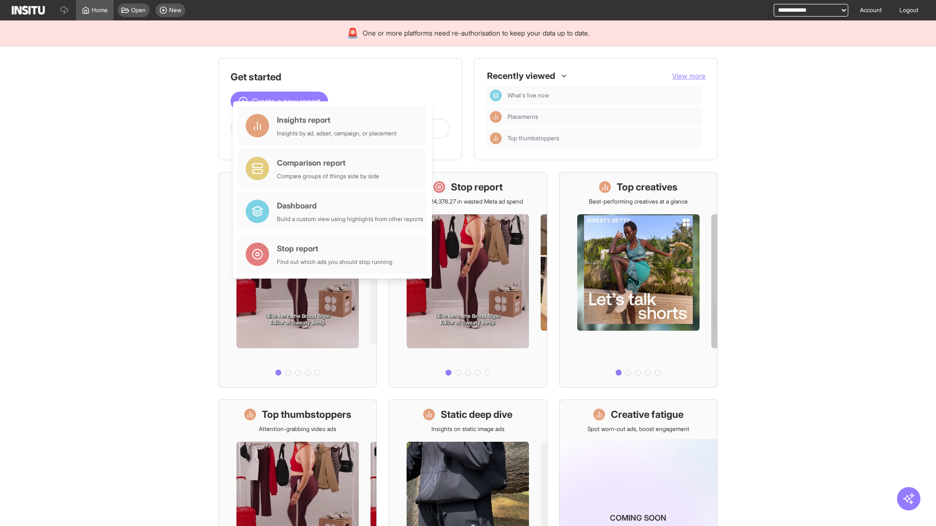 The width and height of the screenshot is (936, 526). I want to click on p: Insights on static image ads, so click(468, 429).